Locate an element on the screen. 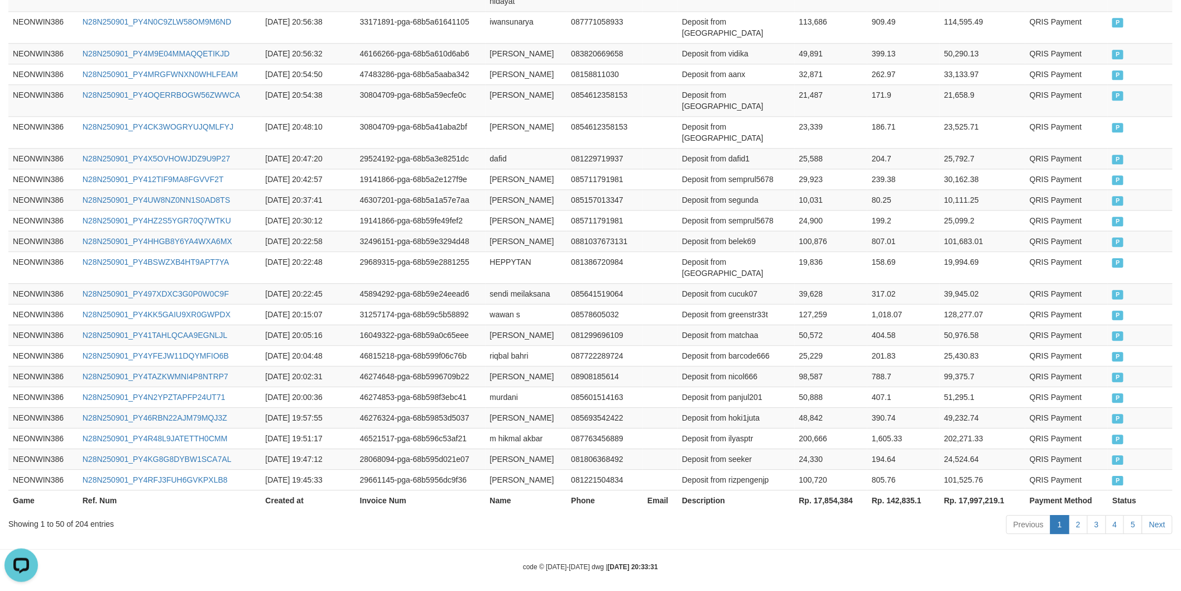  td: 10,111.25 is located at coordinates (983, 199).